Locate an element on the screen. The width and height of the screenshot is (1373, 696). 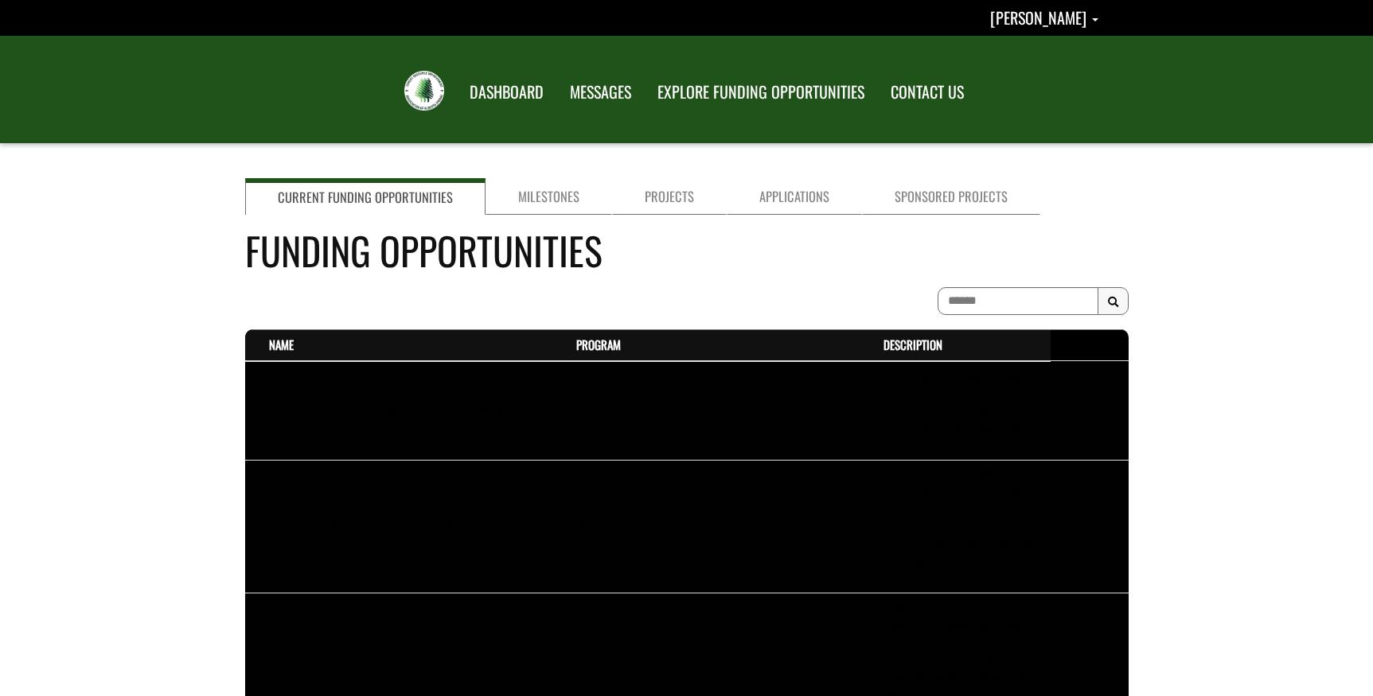
a: Current Funding Opportunities is located at coordinates (365, 197).